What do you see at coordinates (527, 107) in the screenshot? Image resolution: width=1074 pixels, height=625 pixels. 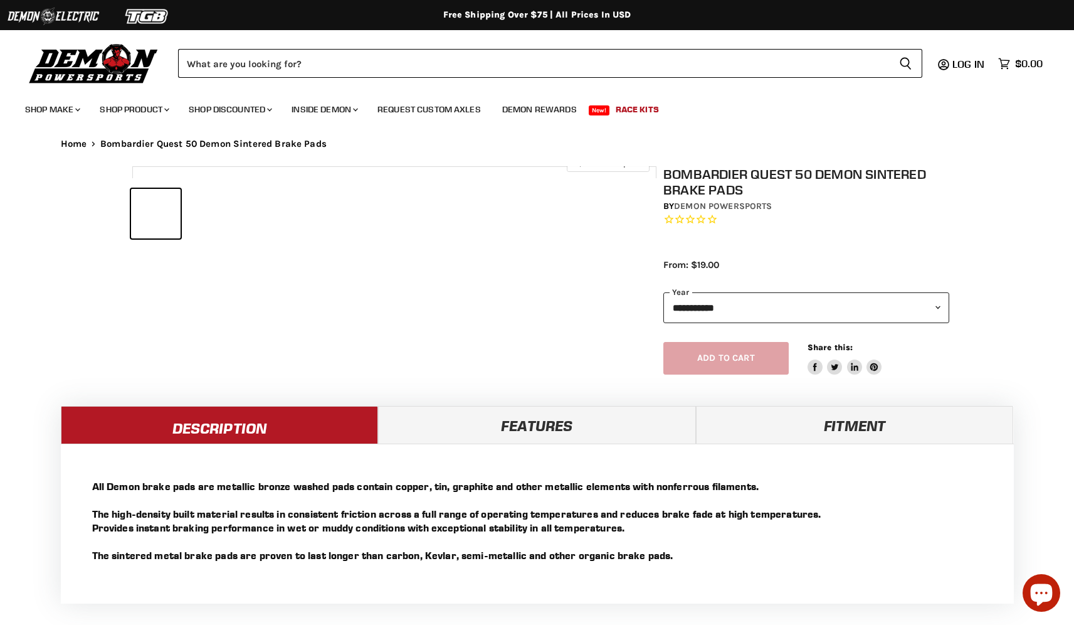 I see `ul: Main menu` at bounding box center [527, 107].